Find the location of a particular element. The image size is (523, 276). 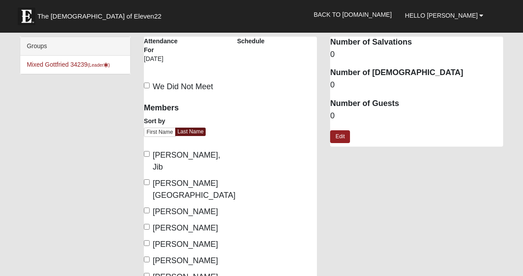

a: Mixed Gottfried 34239(Leader) is located at coordinates (68, 64).